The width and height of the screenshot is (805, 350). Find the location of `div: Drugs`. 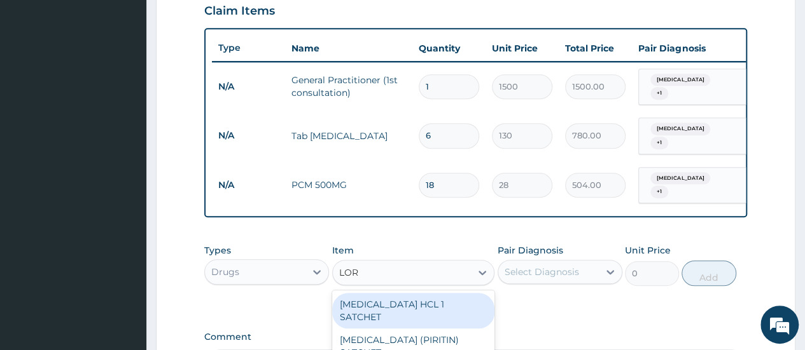

div: Drugs is located at coordinates (225, 272).